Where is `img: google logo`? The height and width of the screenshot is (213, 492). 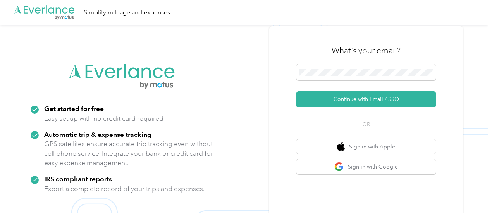
img: google logo is located at coordinates (339, 167).